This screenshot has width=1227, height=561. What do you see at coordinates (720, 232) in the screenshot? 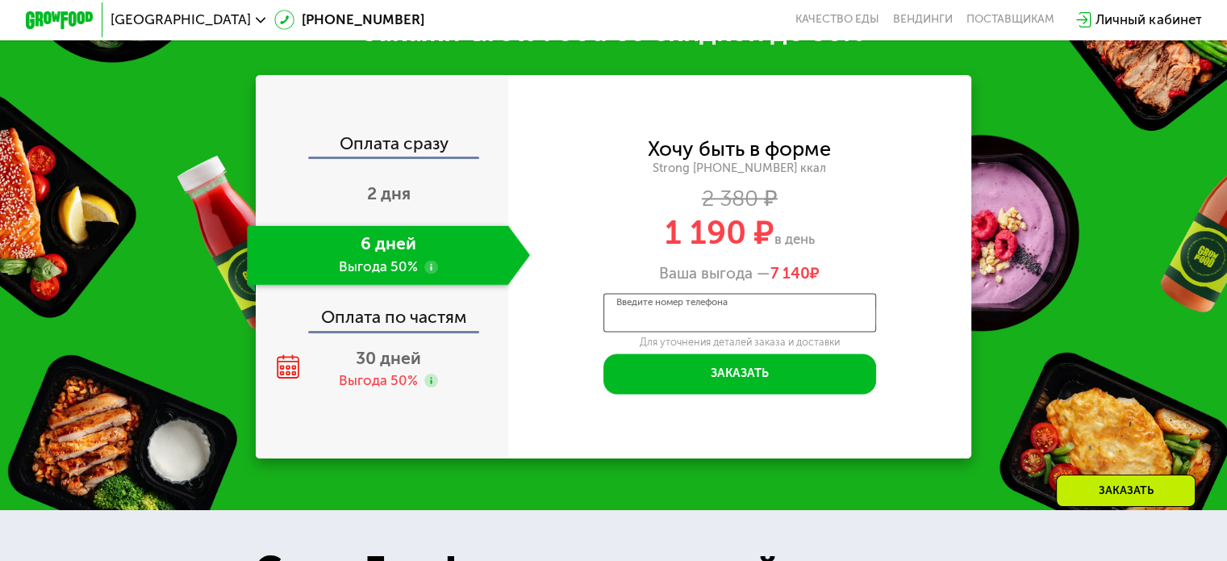
I see `span: 1 190 ₽` at bounding box center [720, 232].